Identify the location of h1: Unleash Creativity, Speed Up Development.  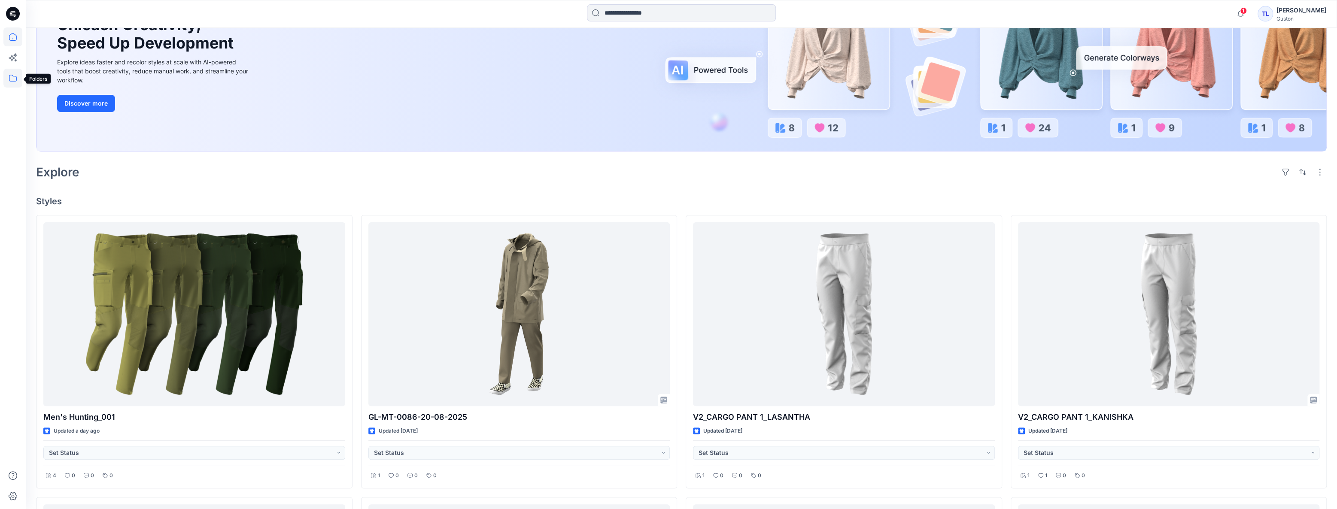
(147, 34).